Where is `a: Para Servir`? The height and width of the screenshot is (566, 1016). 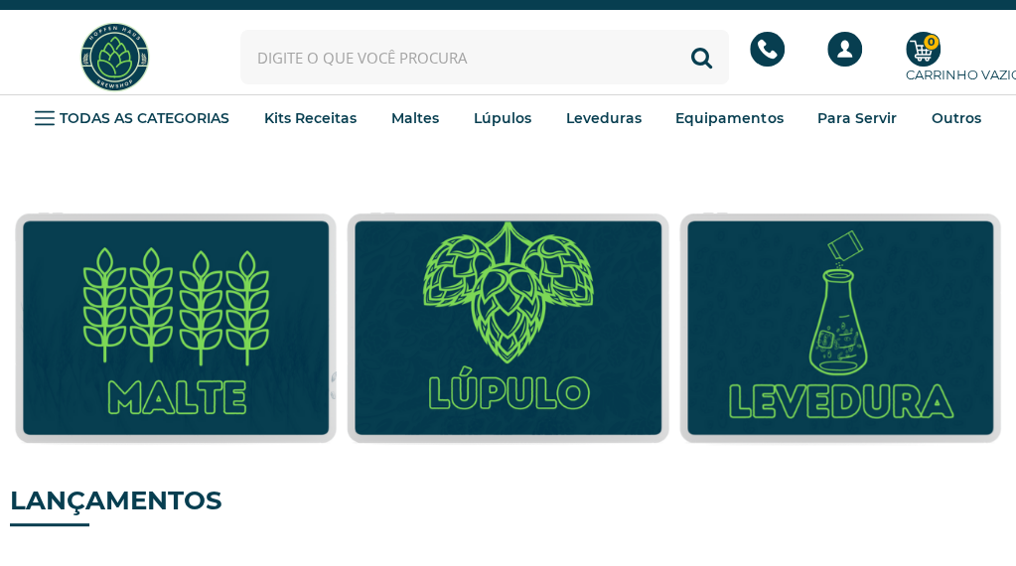 a: Para Servir is located at coordinates (857, 118).